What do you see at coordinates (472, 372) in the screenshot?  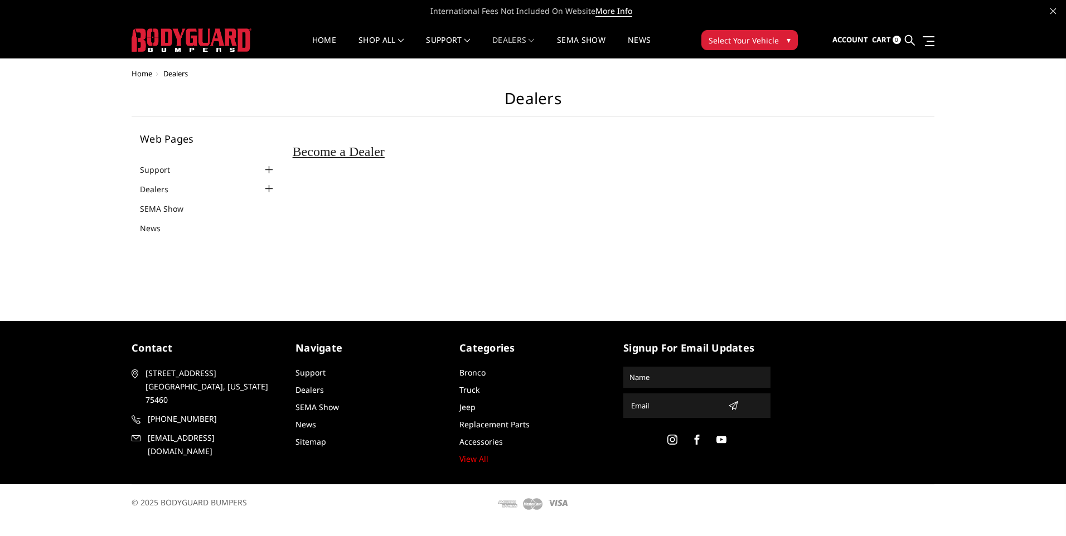 I see `a: Bronco` at bounding box center [472, 372].